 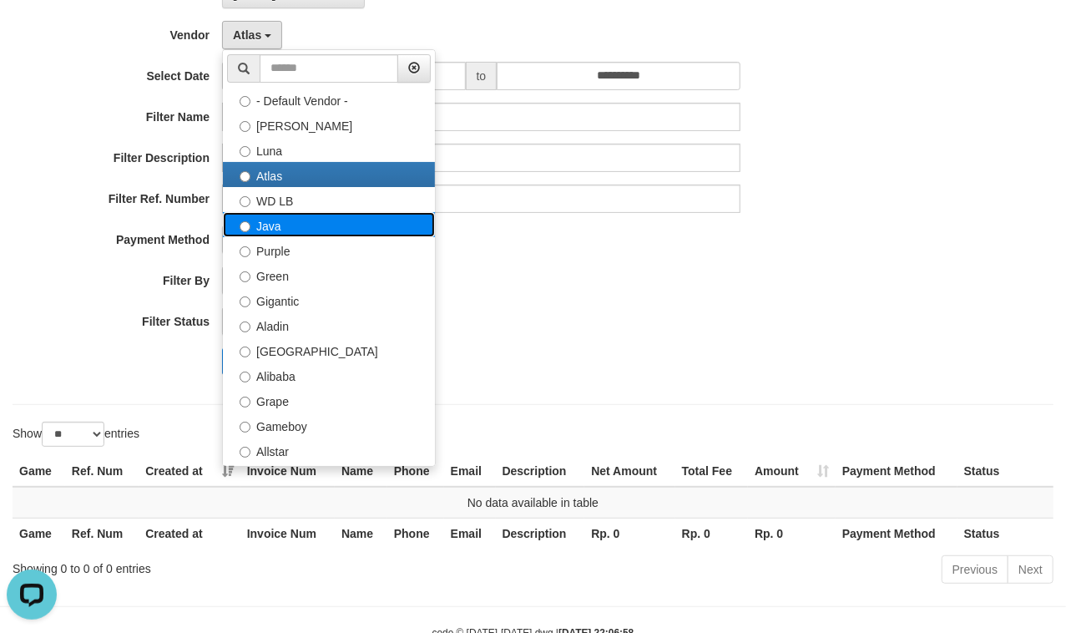 What do you see at coordinates (245, 176) in the screenshot?
I see `input: Atlas` at bounding box center [245, 176].